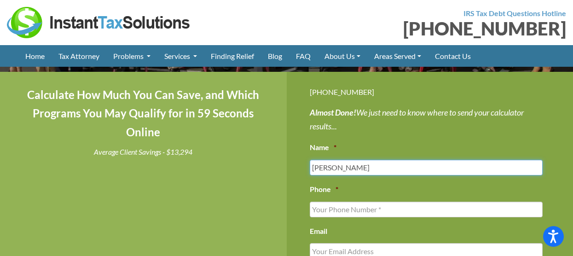 Image resolution: width=573 pixels, height=256 pixels. Describe the element at coordinates (35, 56) in the screenshot. I see `a: Home` at that location.